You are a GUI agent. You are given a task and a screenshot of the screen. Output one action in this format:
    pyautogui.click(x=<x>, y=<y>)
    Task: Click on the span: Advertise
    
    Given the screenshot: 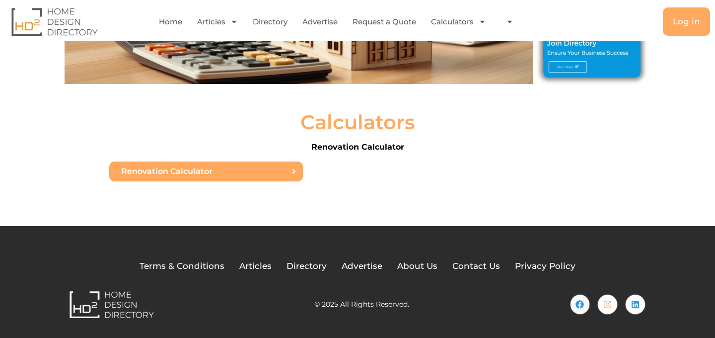 What is the action you would take?
    pyautogui.click(x=362, y=266)
    